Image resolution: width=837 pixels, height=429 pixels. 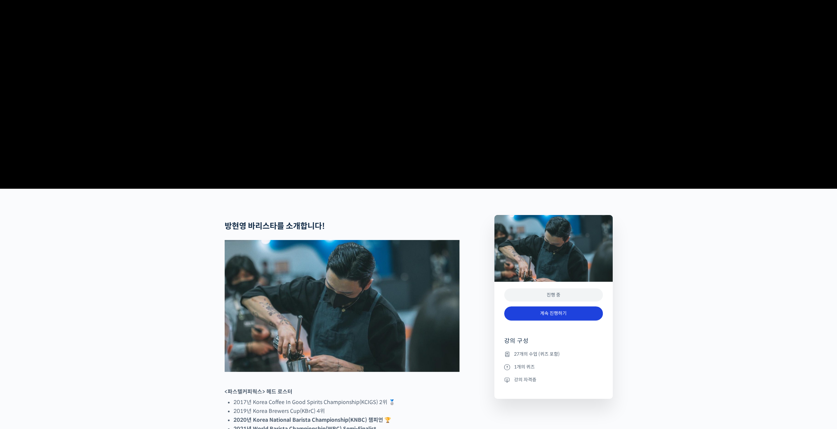 What do you see at coordinates (346, 402) in the screenshot?
I see `li: 2017년 Korea Coffee In Good Spirits Championship(KCIGS) 2위 🥈` at bounding box center [346, 402].